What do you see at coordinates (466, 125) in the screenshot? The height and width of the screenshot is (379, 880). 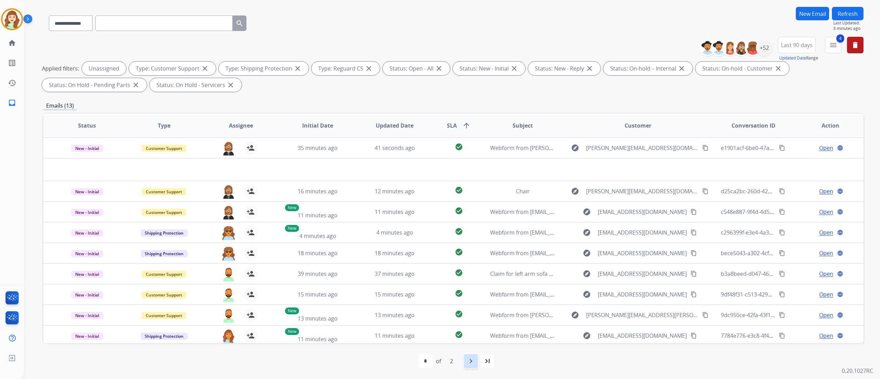 I see `mat-icon: arrow_upward` at bounding box center [466, 125].